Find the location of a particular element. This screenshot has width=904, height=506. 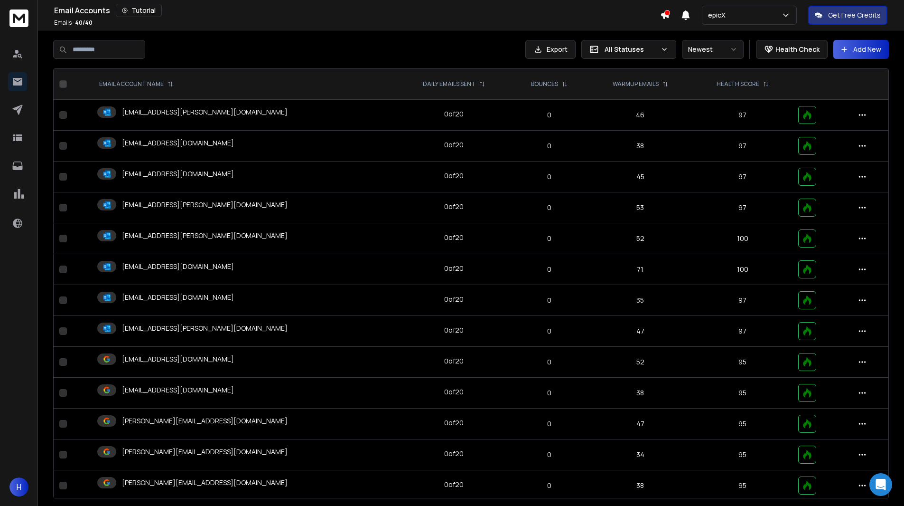

p: BOUNCES is located at coordinates (544, 84).